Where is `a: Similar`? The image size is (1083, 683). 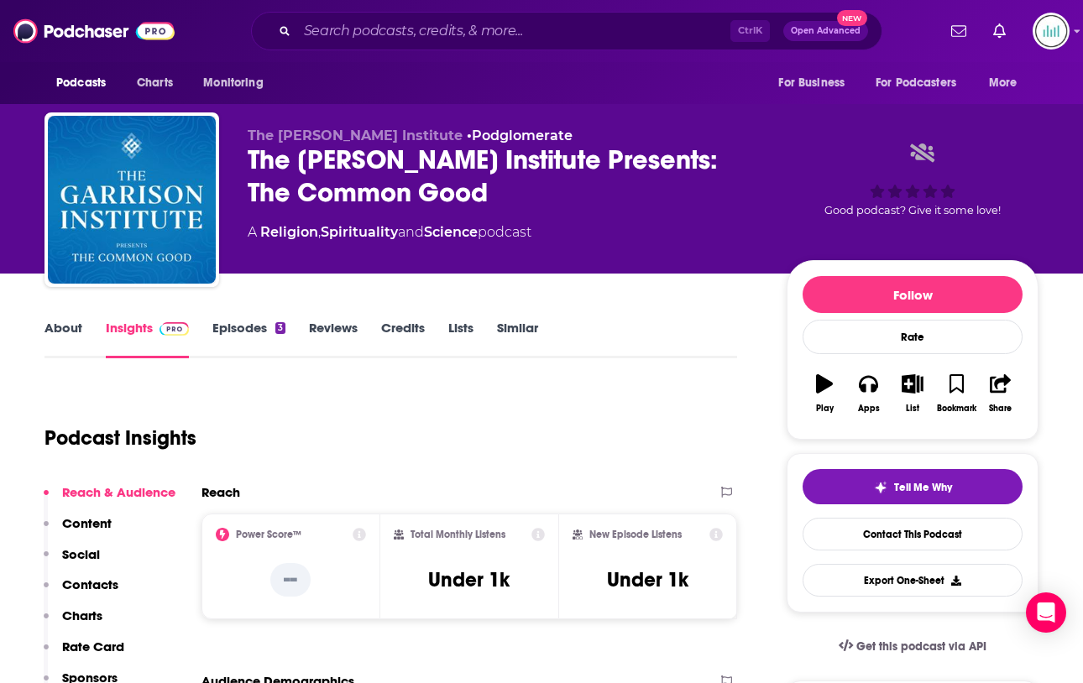 a: Similar is located at coordinates (517, 339).